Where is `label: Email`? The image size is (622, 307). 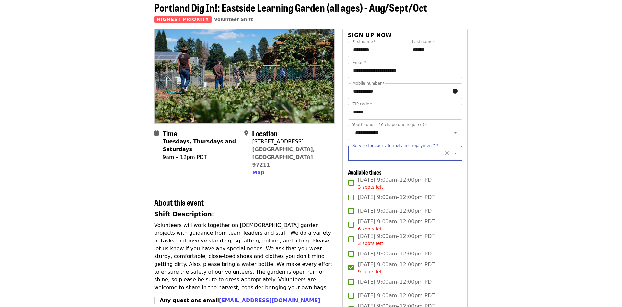 label: Email is located at coordinates (360, 63).